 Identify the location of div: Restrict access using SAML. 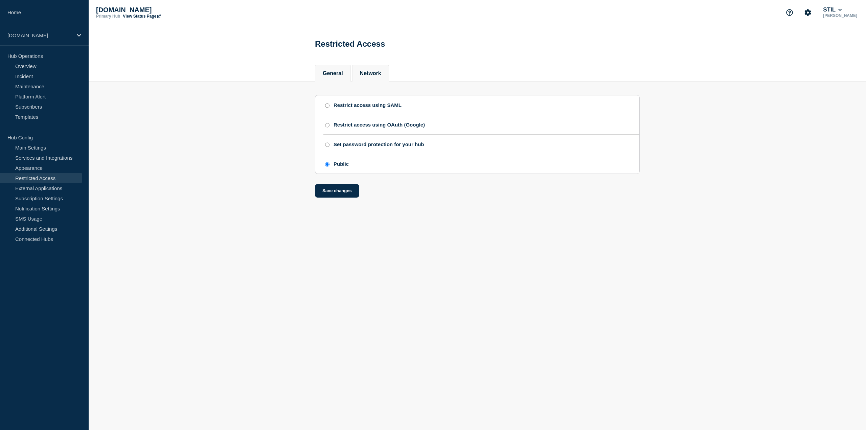
(367, 105).